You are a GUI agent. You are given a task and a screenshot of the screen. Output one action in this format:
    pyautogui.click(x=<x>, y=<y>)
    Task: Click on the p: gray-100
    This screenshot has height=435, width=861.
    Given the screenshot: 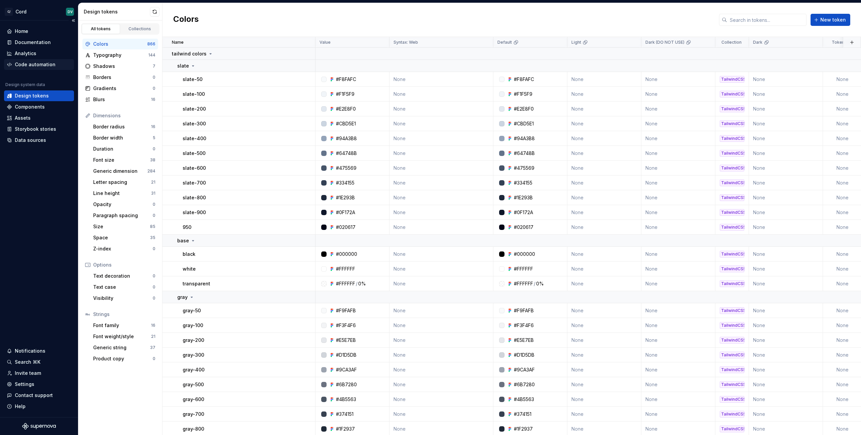 What is the action you would take?
    pyautogui.click(x=193, y=325)
    